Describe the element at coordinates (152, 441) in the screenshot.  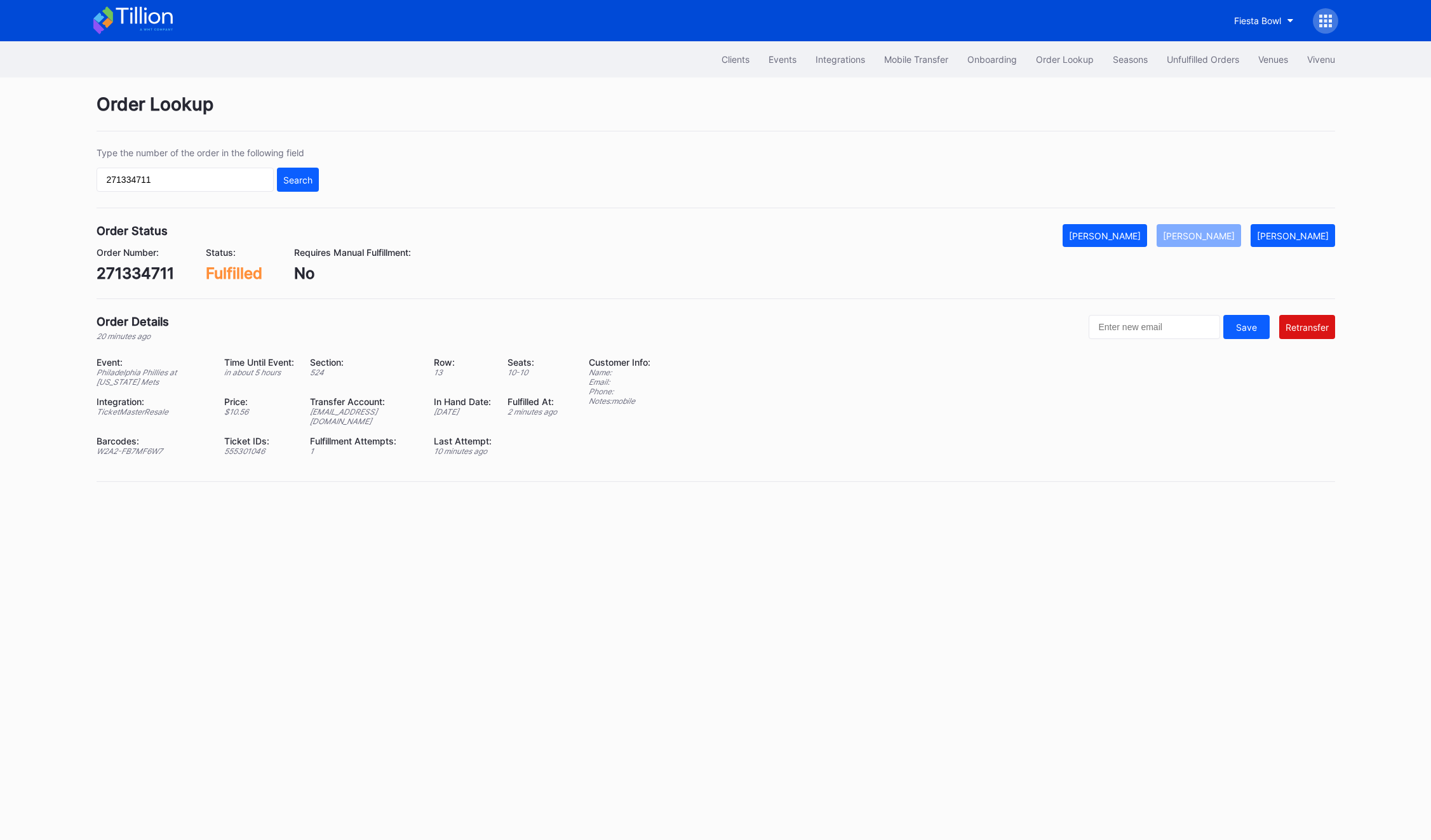
I see `div: Barcodes:` at that location.